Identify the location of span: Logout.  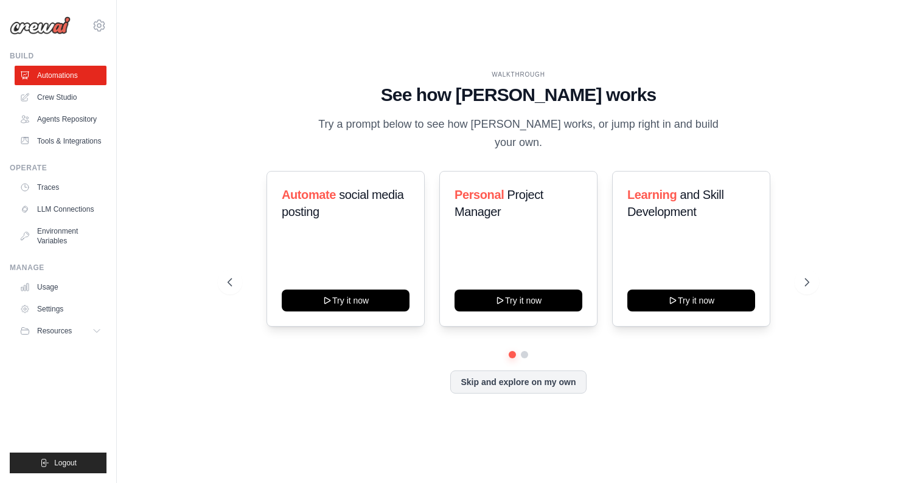
(65, 463).